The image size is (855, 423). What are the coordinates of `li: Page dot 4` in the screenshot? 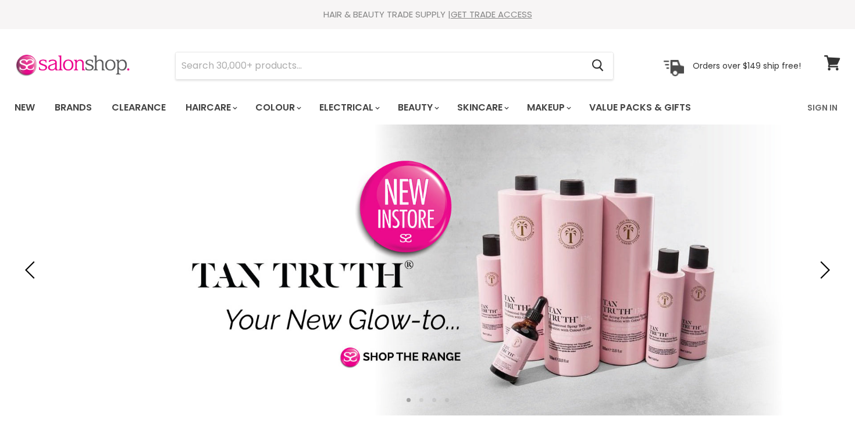 It's located at (447, 400).